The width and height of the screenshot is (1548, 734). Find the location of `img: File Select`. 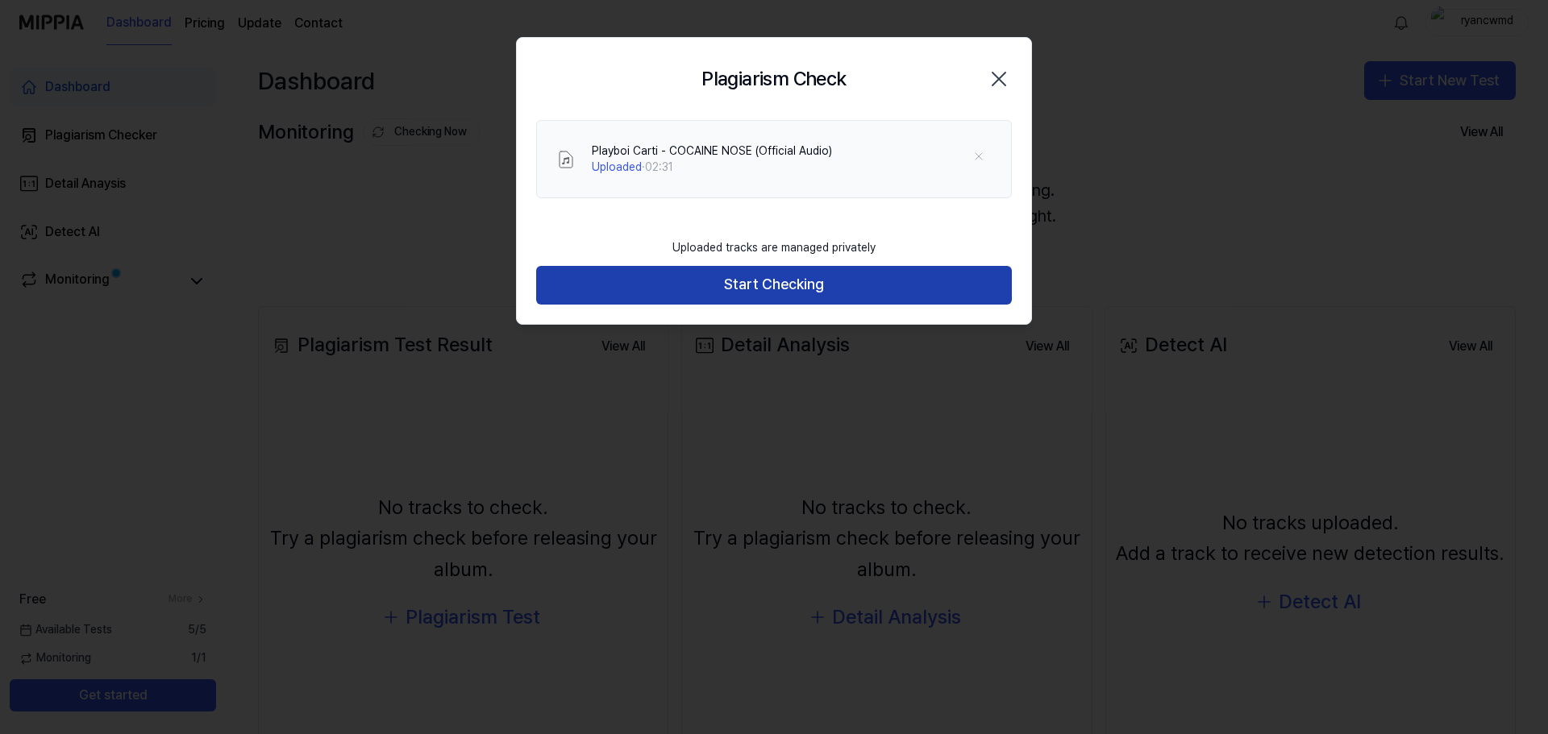

img: File Select is located at coordinates (566, 160).